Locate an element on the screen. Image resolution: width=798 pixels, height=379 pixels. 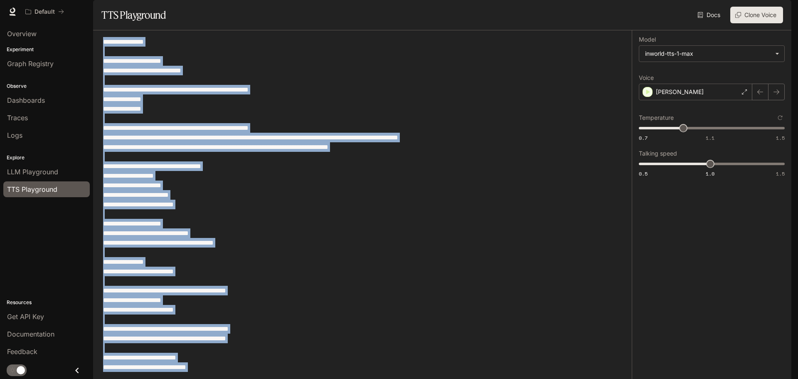
p: Model is located at coordinates (647, 39).